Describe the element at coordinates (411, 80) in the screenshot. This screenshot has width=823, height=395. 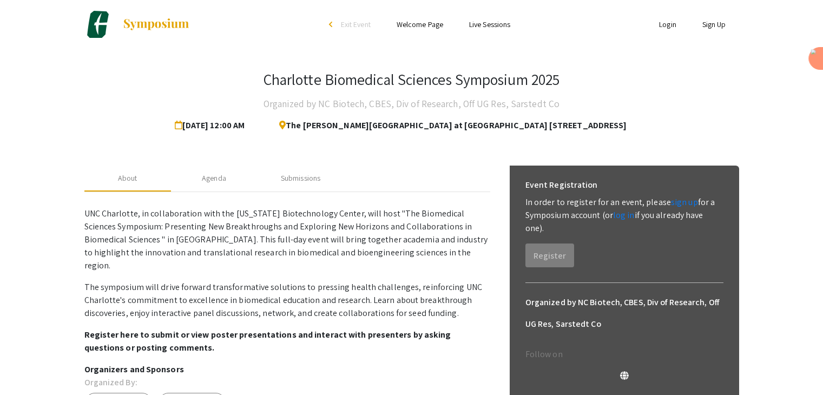
I see `h3: Charlotte Biomedical Sciences Symposium 2025` at that location.